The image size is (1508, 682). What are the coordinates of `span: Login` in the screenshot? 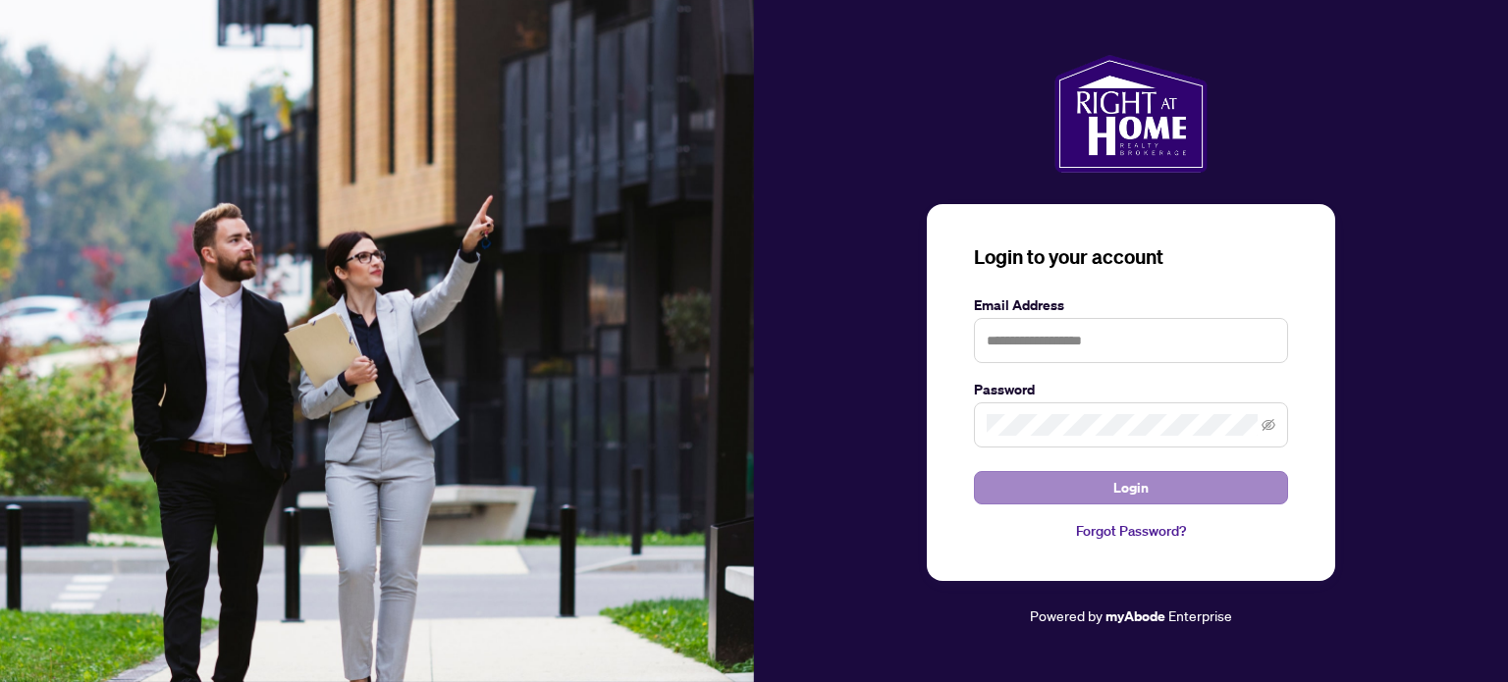 It's located at (1131, 488).